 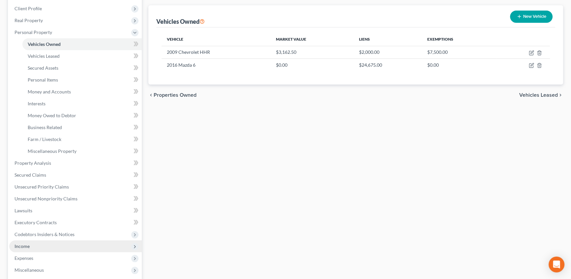 What do you see at coordinates (82, 80) in the screenshot?
I see `a: Personal Items` at bounding box center [82, 80].